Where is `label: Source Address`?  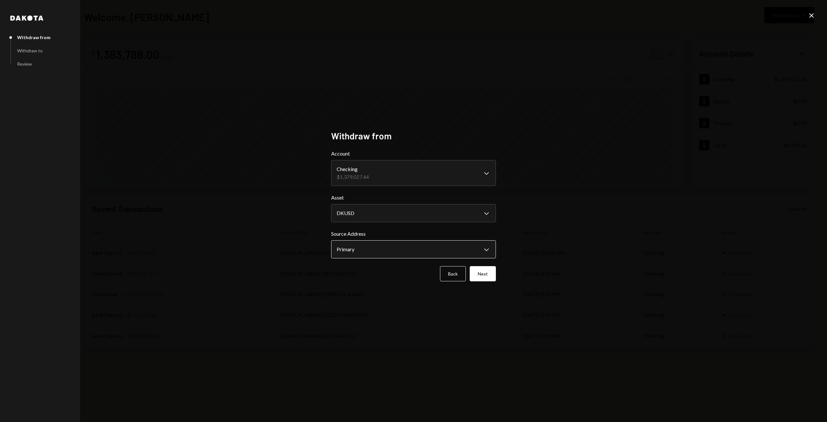
label: Source Address is located at coordinates (414, 234).